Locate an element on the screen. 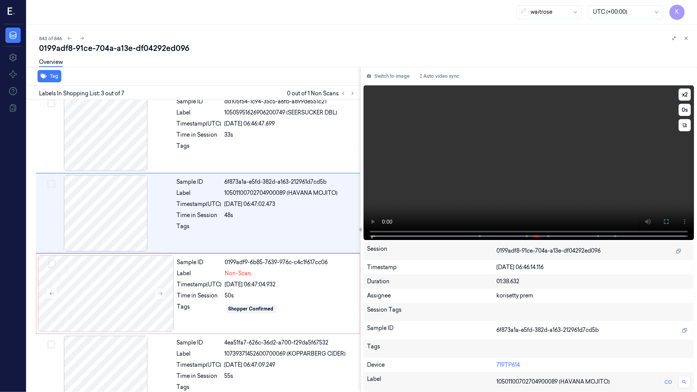  div: Session is located at coordinates (432, 251).